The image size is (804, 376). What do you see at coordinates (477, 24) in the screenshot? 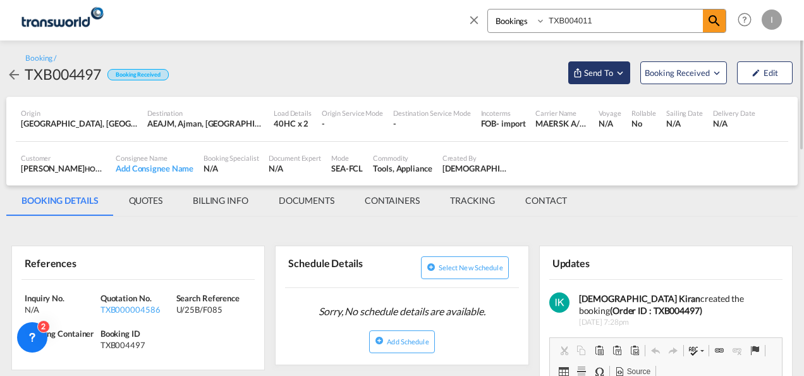
I see `span: icon-close` at bounding box center [477, 24].